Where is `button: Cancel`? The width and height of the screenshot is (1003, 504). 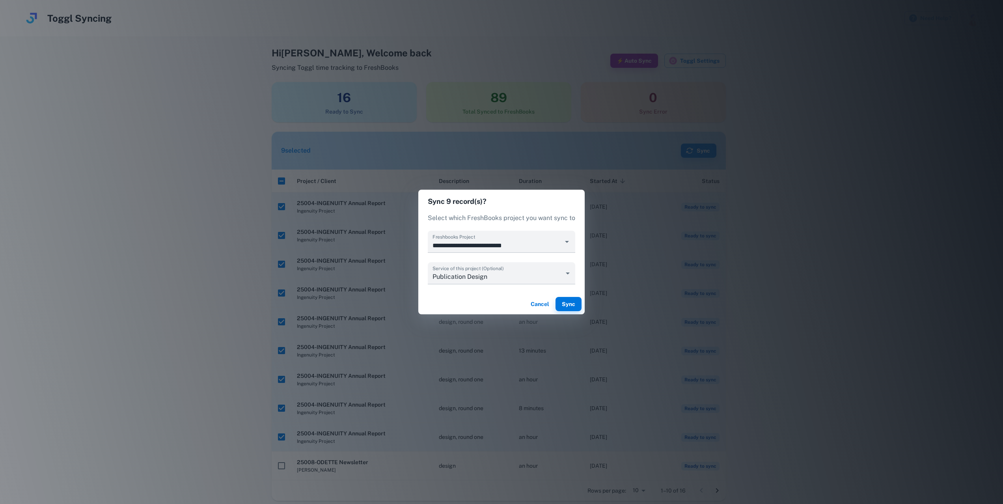
button: Cancel is located at coordinates (540, 304).